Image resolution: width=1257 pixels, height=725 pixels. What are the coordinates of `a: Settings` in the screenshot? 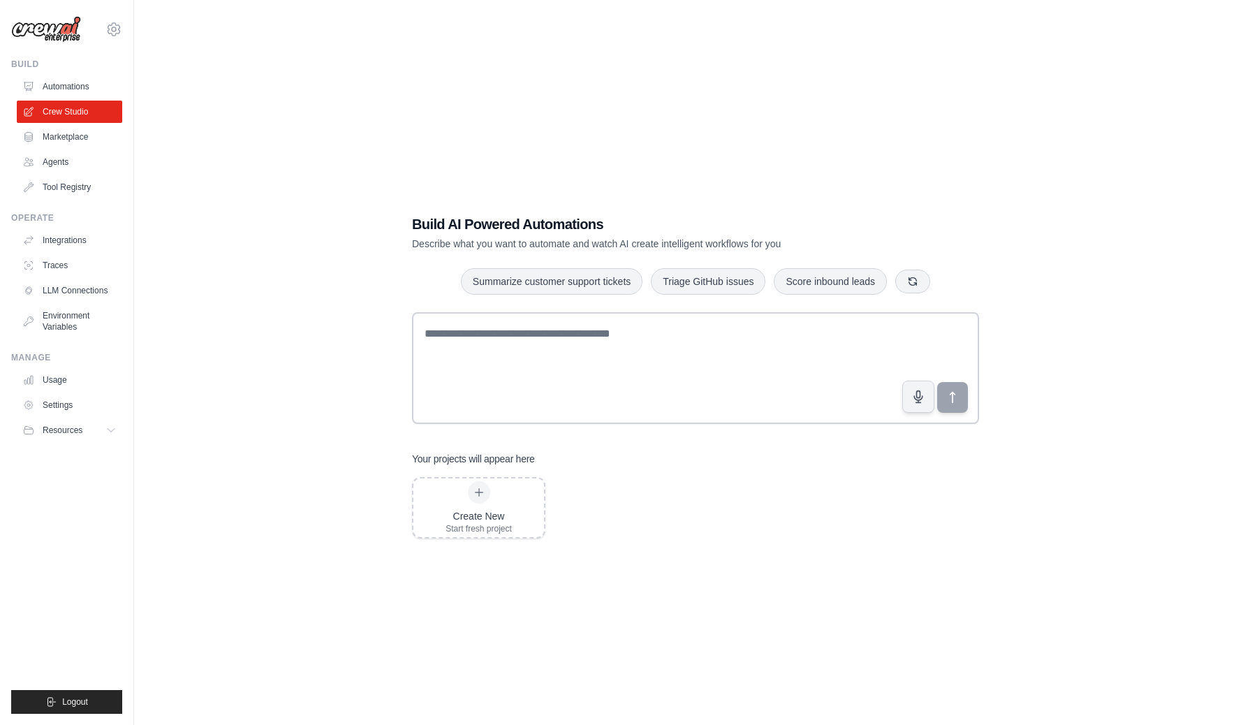 It's located at (69, 405).